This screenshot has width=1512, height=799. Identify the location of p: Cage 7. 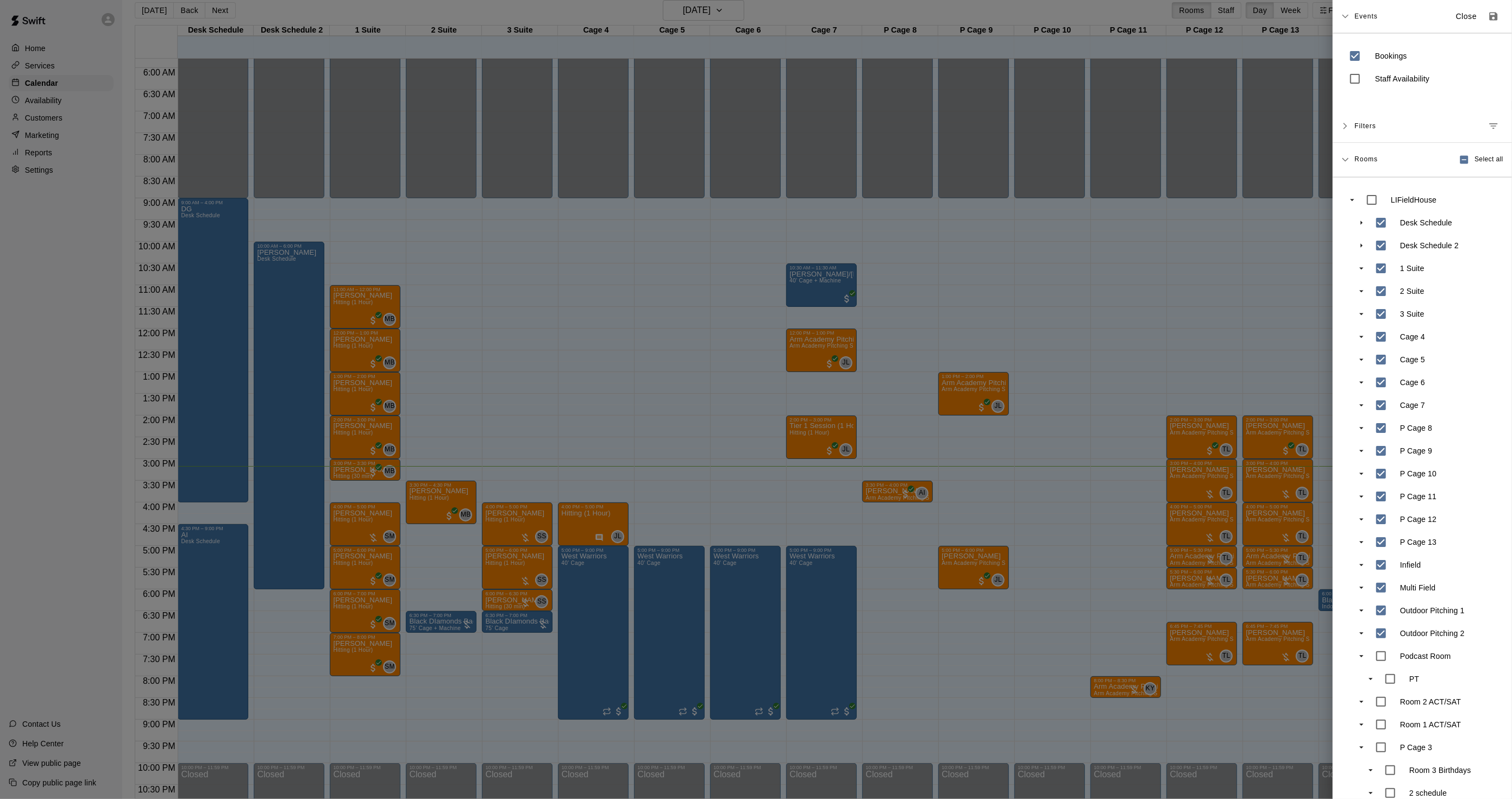
(1412, 405).